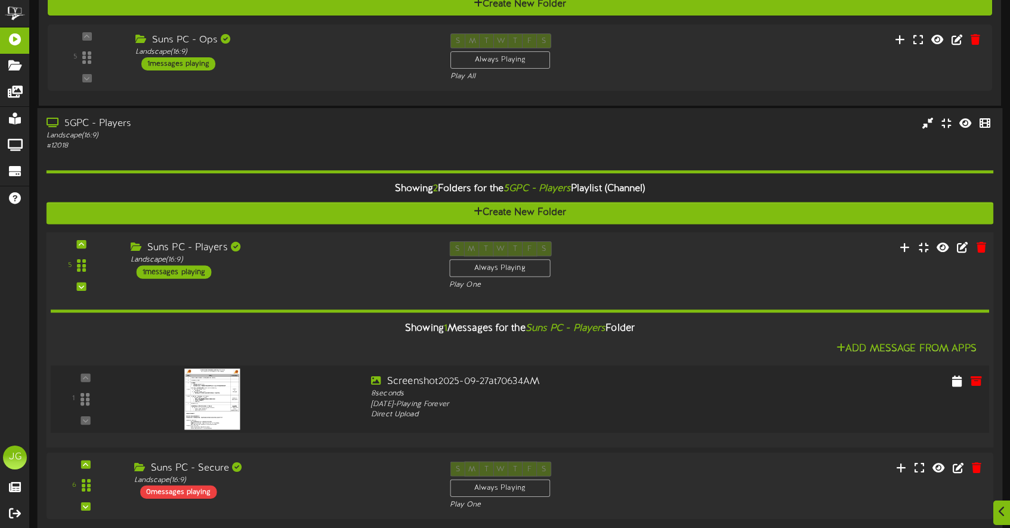 Image resolution: width=1010 pixels, height=528 pixels. I want to click on span: 2, so click(436, 189).